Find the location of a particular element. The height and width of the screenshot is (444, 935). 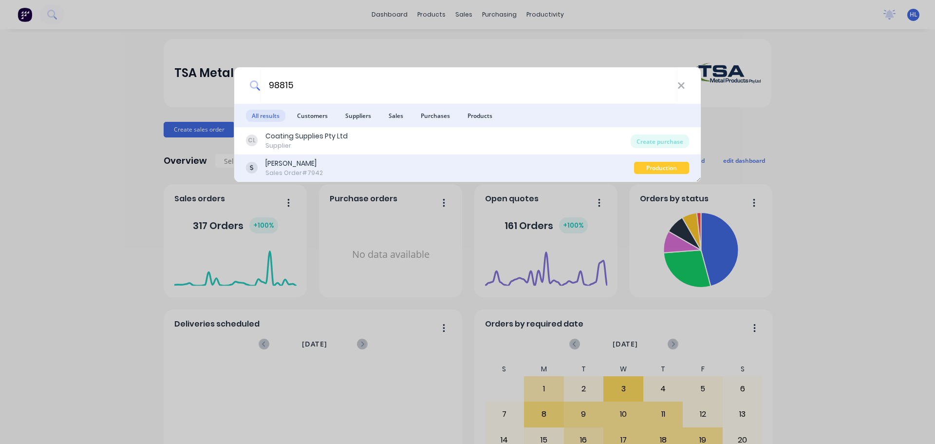

span: All results is located at coordinates (266, 115).